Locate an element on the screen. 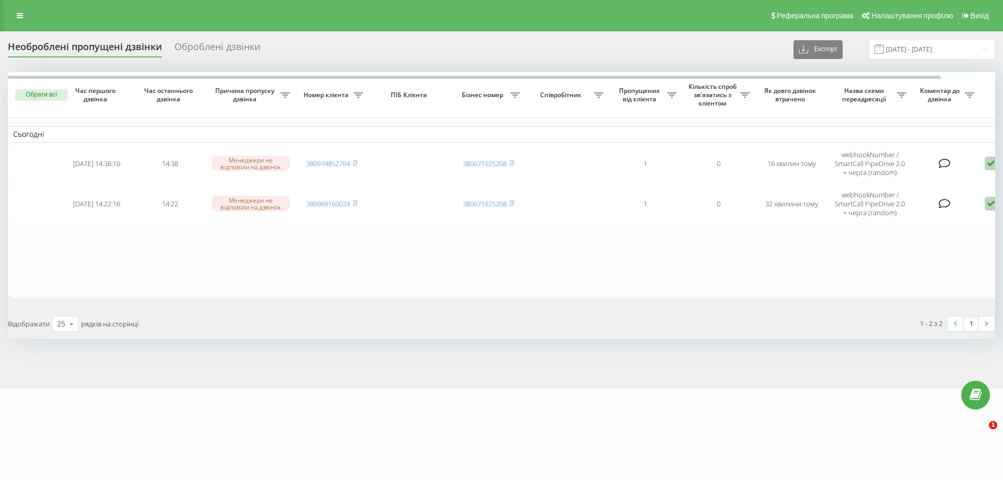  span: Пропущених від клієнта is located at coordinates (640, 95).